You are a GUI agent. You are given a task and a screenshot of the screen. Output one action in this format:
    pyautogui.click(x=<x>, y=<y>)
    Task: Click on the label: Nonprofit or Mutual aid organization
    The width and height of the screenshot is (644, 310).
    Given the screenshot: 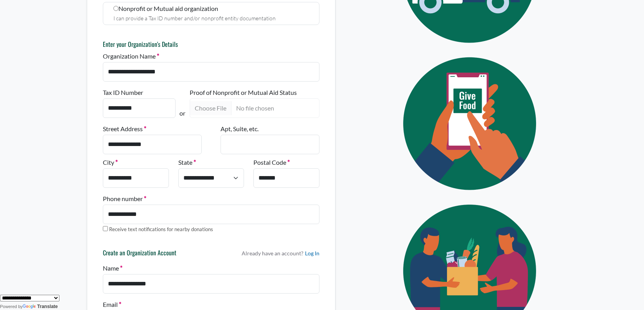 What is the action you would take?
    pyautogui.click(x=211, y=13)
    